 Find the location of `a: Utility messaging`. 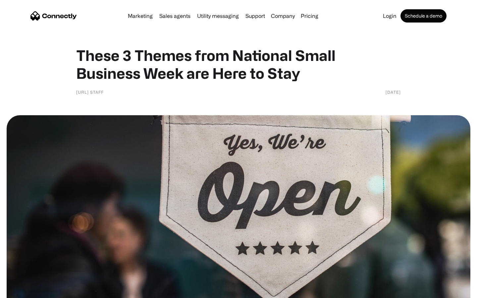

a: Utility messaging is located at coordinates (218, 16).